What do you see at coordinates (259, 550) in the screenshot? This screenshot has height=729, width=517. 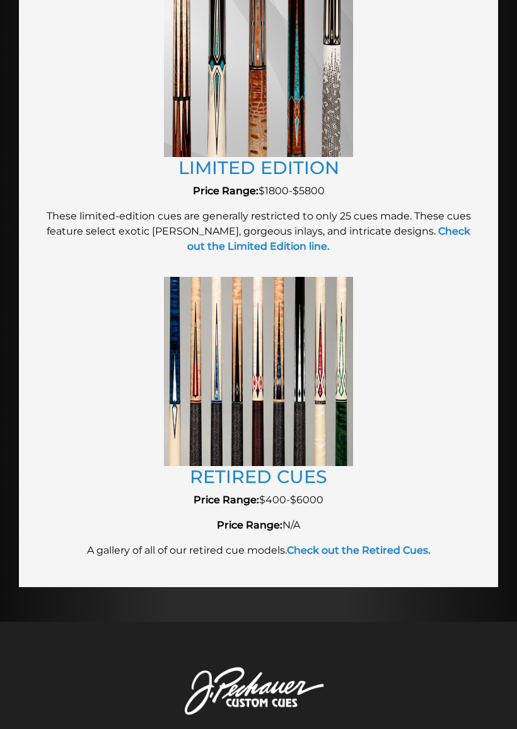 I see `p: A gallery of all of our retired cue models.` at bounding box center [259, 550].